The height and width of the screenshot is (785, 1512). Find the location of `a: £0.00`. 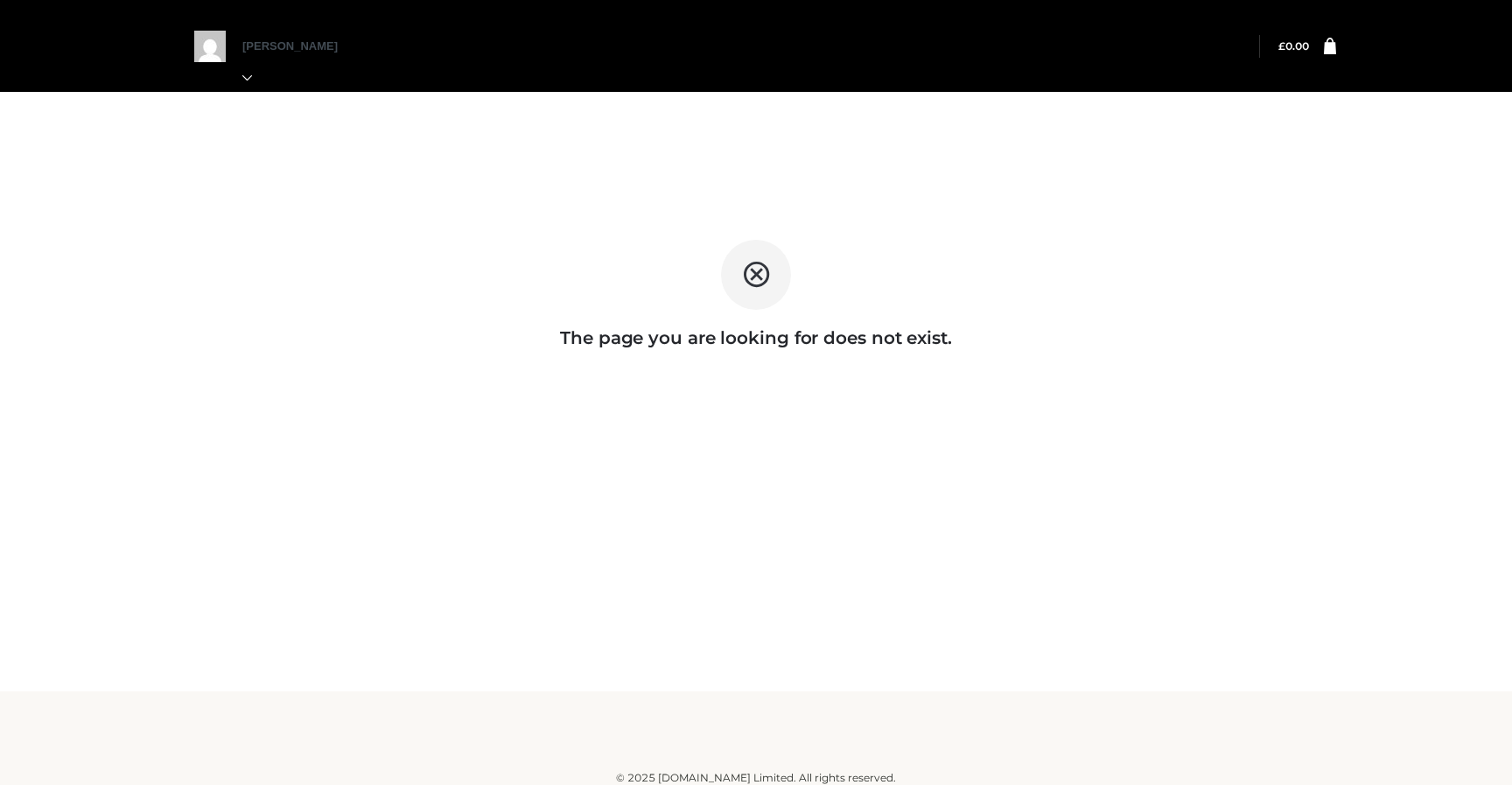

a: £0.00 is located at coordinates (1294, 45).